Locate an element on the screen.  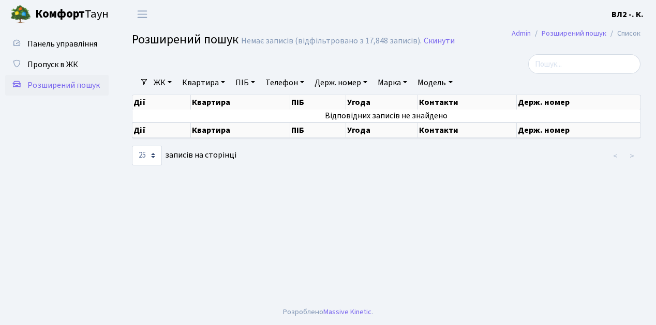
a: Massive Kinetic is located at coordinates (347, 312).